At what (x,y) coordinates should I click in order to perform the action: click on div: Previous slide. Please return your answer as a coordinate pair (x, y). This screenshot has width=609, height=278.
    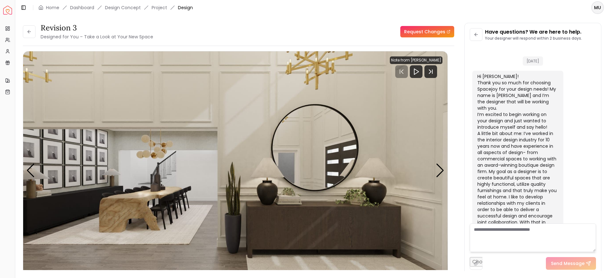
    Looking at the image, I should click on (30, 171).